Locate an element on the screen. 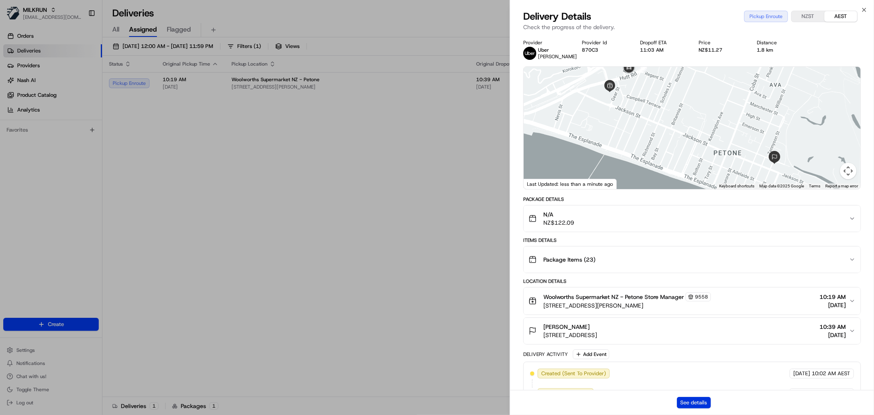 The width and height of the screenshot is (874, 415). span: N/A is located at coordinates (558, 214).